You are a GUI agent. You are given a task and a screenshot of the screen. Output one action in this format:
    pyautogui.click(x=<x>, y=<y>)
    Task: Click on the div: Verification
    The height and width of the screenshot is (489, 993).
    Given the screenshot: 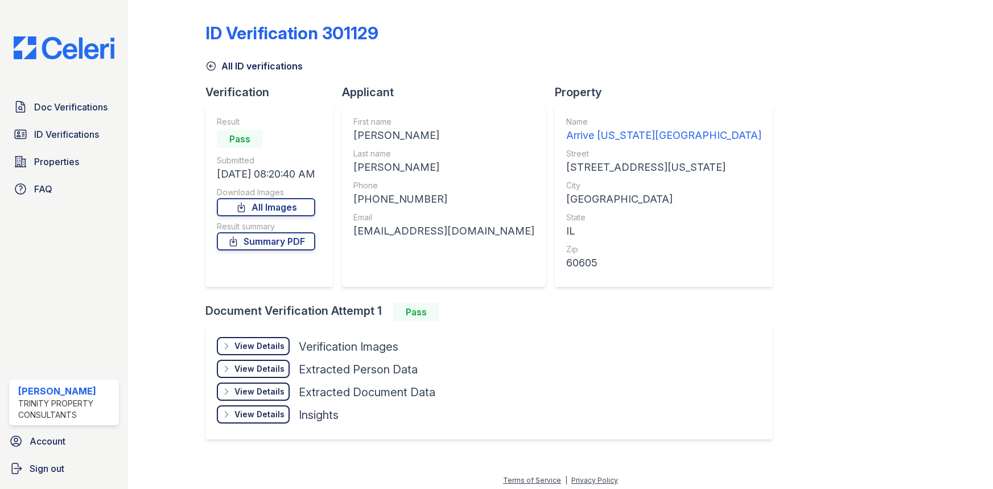 What is the action you would take?
    pyautogui.click(x=274, y=92)
    